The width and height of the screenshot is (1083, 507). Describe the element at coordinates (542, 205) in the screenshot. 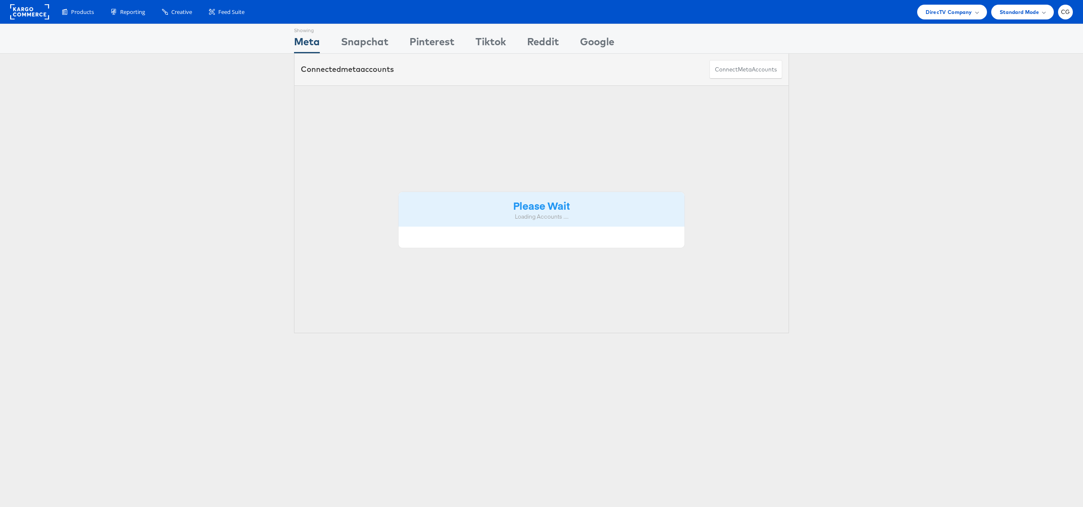

I see `strong: Please Wait` at that location.